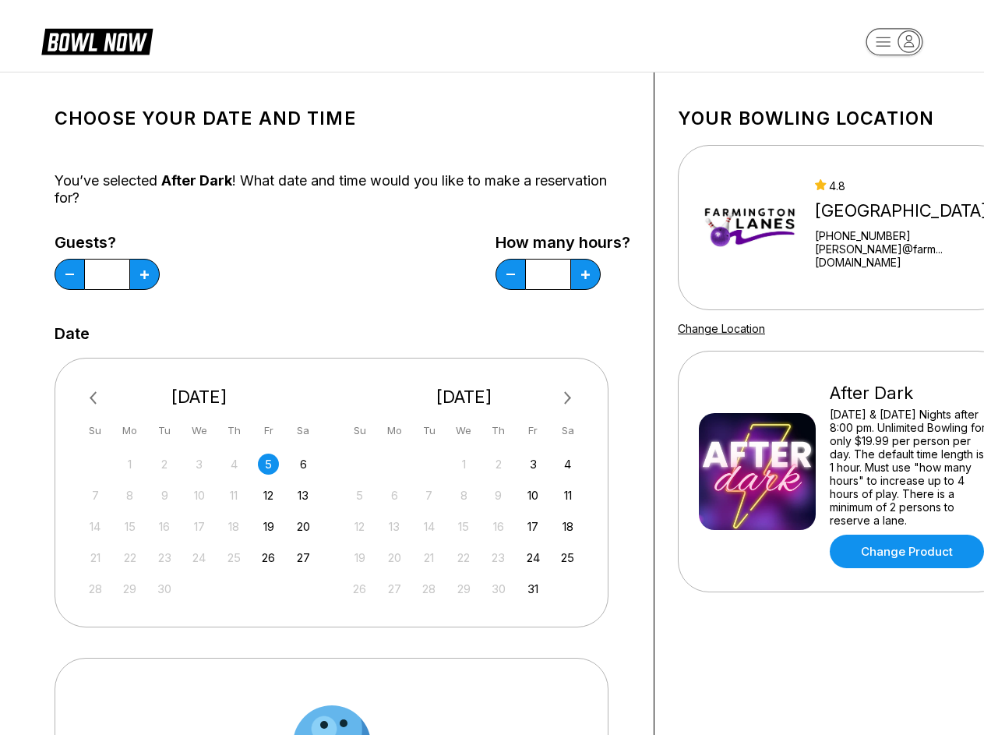  What do you see at coordinates (498, 526) in the screenshot?
I see `div: Not available Thursday, October 16th, 2025` at bounding box center [498, 526].